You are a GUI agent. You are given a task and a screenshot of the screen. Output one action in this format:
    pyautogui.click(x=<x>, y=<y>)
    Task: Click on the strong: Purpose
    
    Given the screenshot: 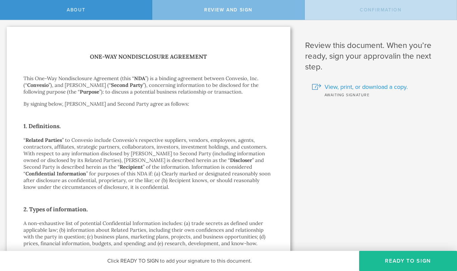 What is the action you would take?
    pyautogui.click(x=89, y=91)
    